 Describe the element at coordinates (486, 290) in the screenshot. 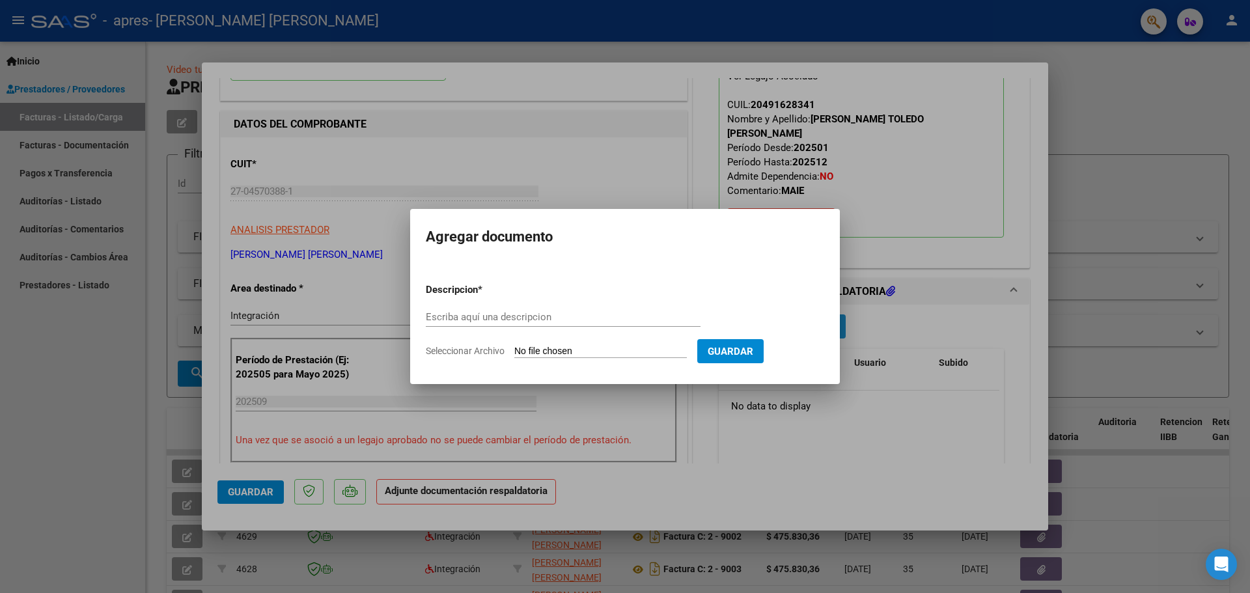

I see `p: Descripcion` at that location.